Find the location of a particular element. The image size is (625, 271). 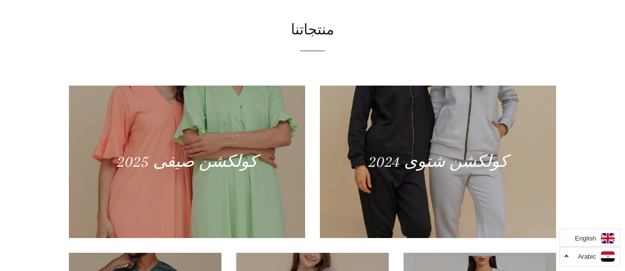

i: English is located at coordinates (586, 238).